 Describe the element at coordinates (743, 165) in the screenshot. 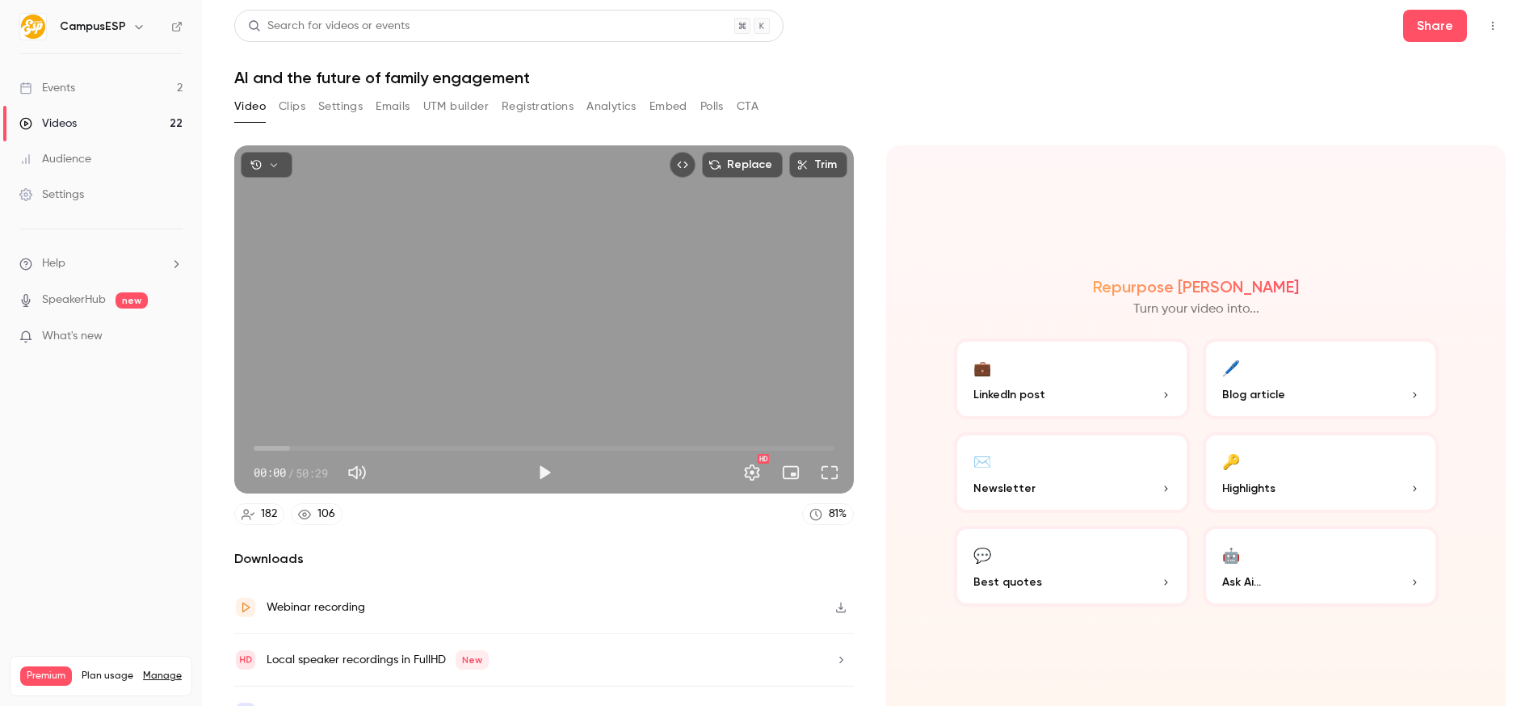

I see `button: Replace` at that location.